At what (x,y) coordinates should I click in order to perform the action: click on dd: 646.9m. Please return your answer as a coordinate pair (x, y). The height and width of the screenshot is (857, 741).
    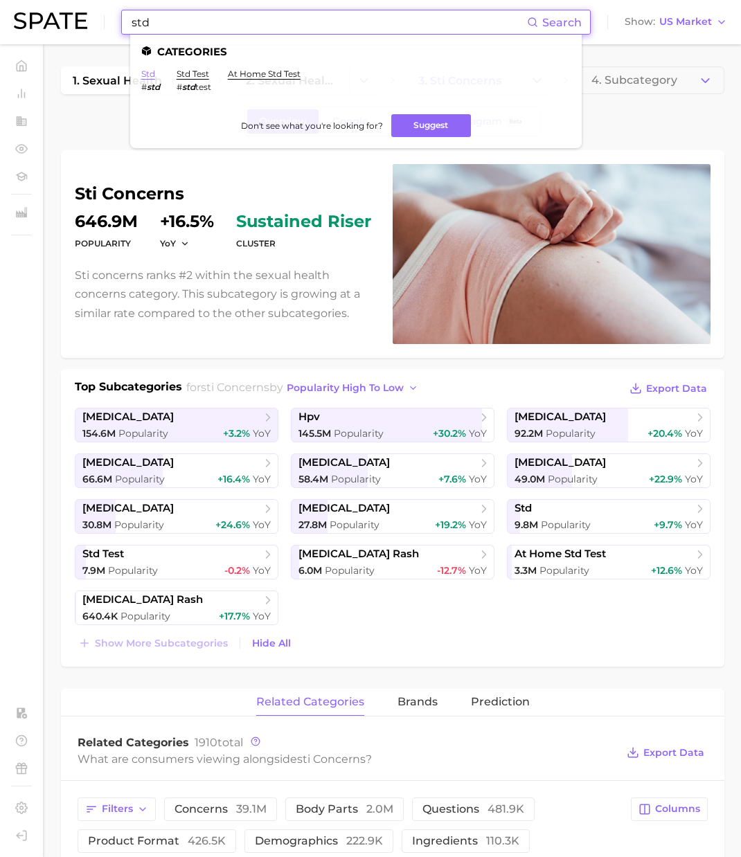
    Looking at the image, I should click on (106, 222).